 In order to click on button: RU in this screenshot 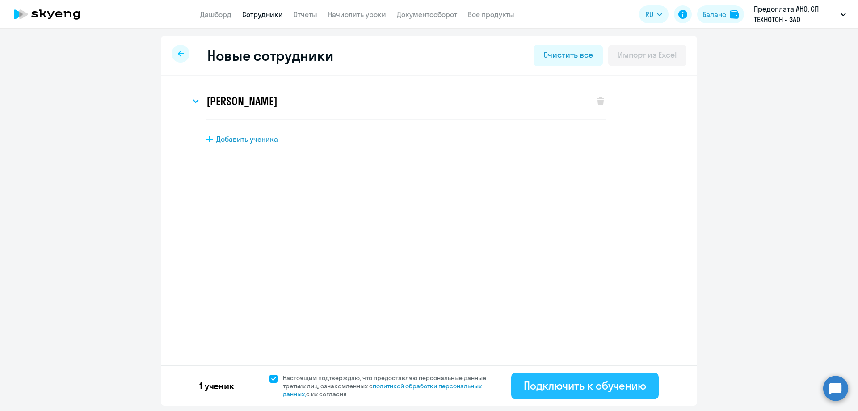, I will do `click(653, 14)`.